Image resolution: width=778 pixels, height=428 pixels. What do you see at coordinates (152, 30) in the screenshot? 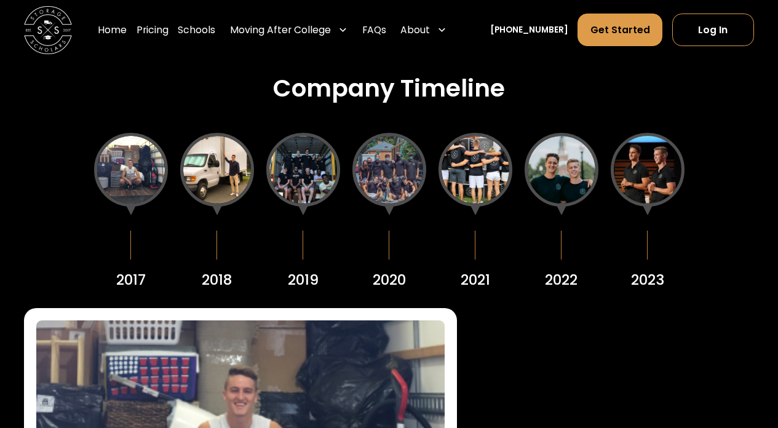
I see `a: Pricing` at bounding box center [152, 30].